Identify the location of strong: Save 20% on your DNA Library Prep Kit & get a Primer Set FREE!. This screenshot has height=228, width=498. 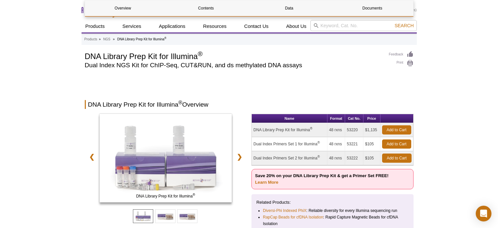
(322, 179).